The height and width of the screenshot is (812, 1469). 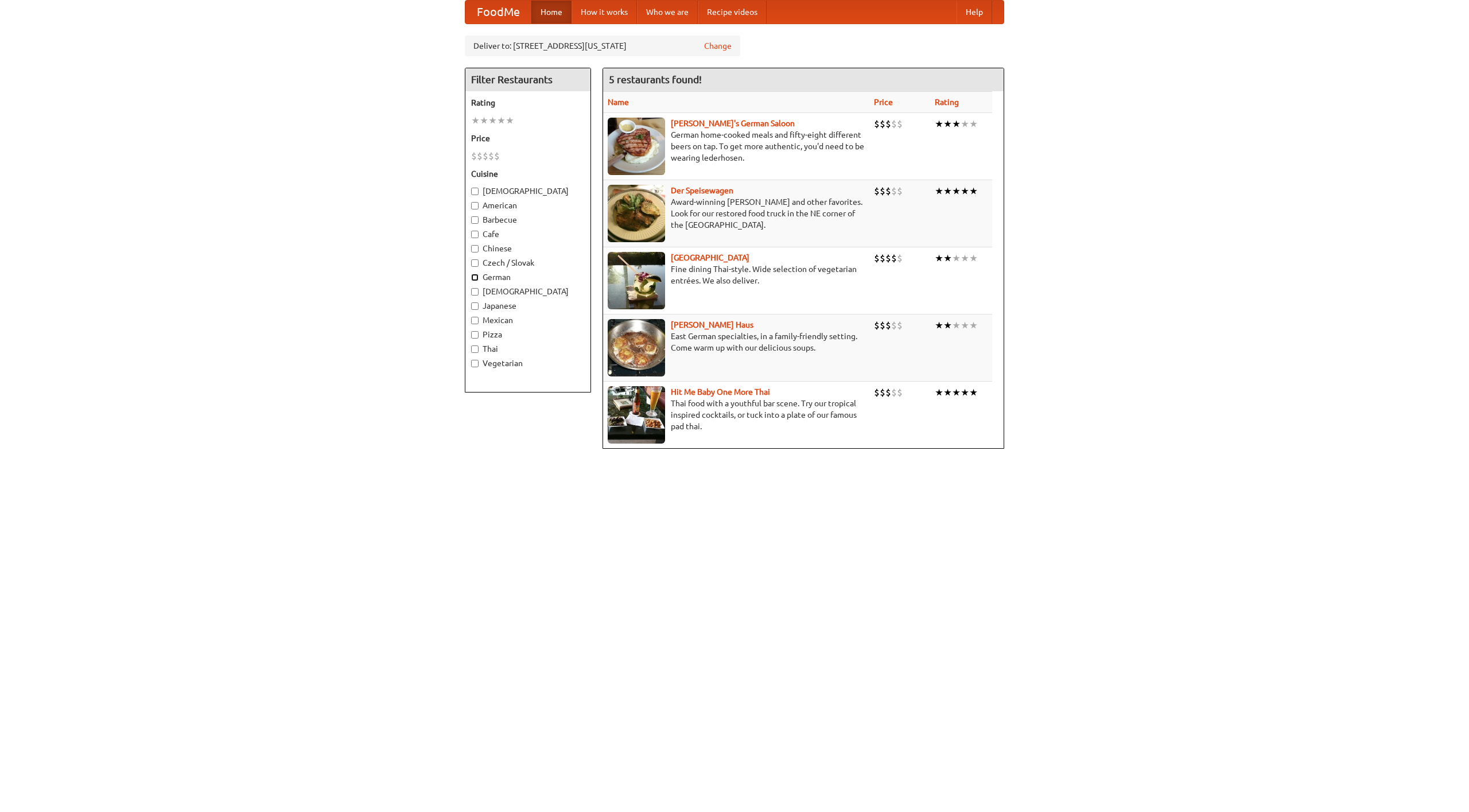 I want to click on label: German, so click(x=528, y=277).